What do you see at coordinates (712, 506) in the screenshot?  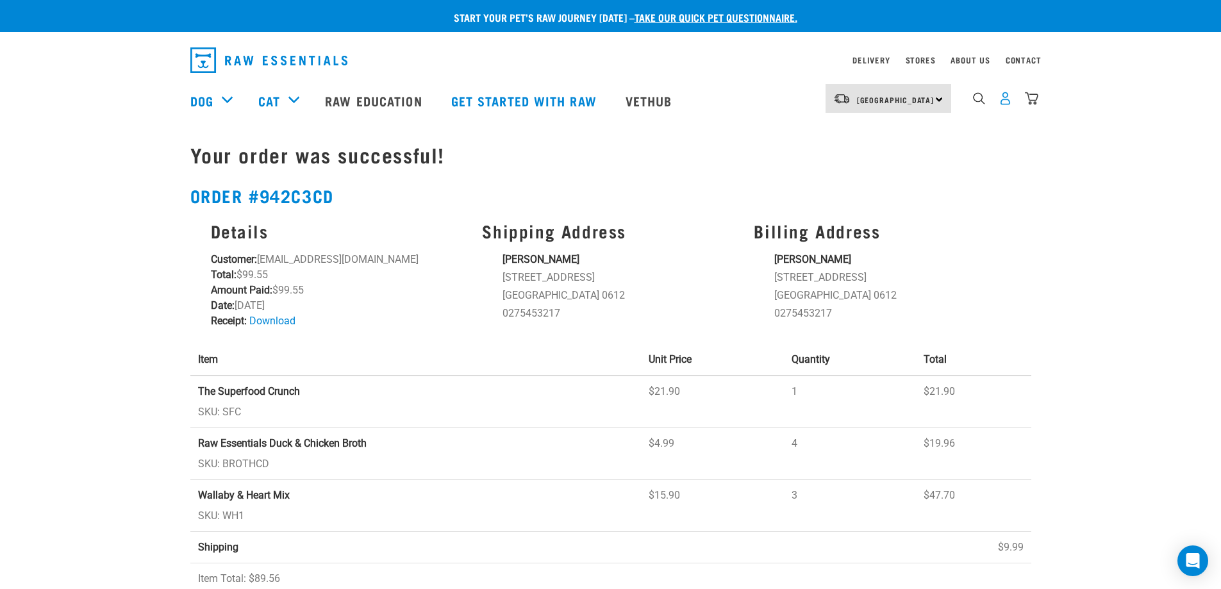 I see `td: $15.90` at bounding box center [712, 506].